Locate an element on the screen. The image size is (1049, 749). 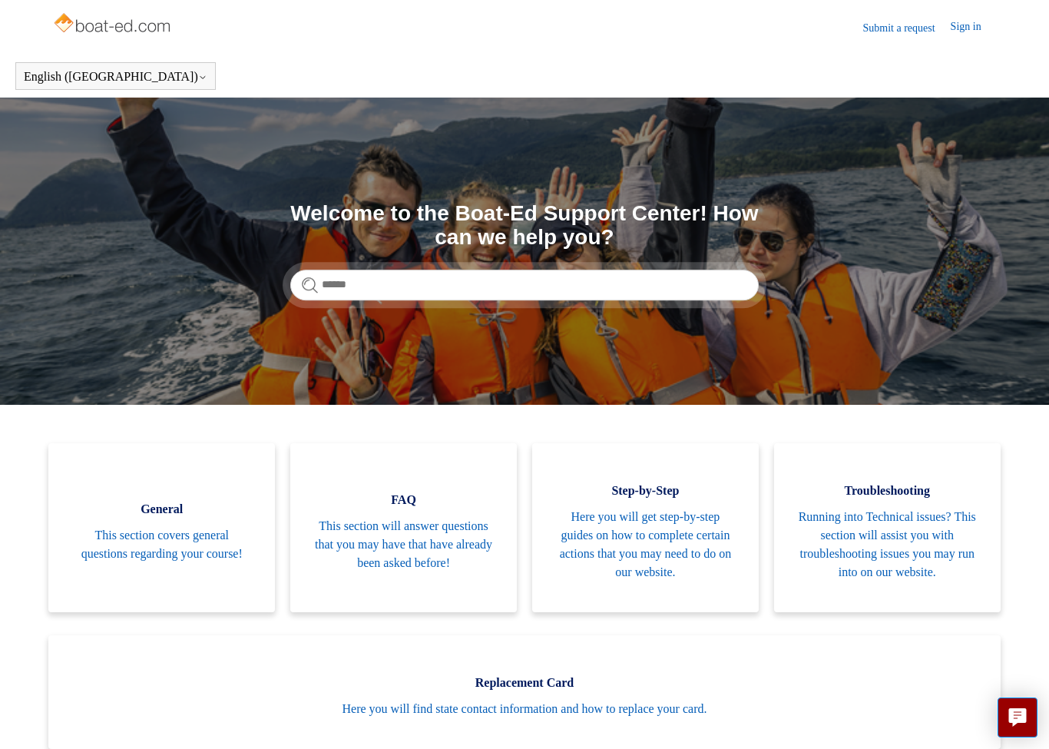
div: Live chat is located at coordinates (1018, 717).